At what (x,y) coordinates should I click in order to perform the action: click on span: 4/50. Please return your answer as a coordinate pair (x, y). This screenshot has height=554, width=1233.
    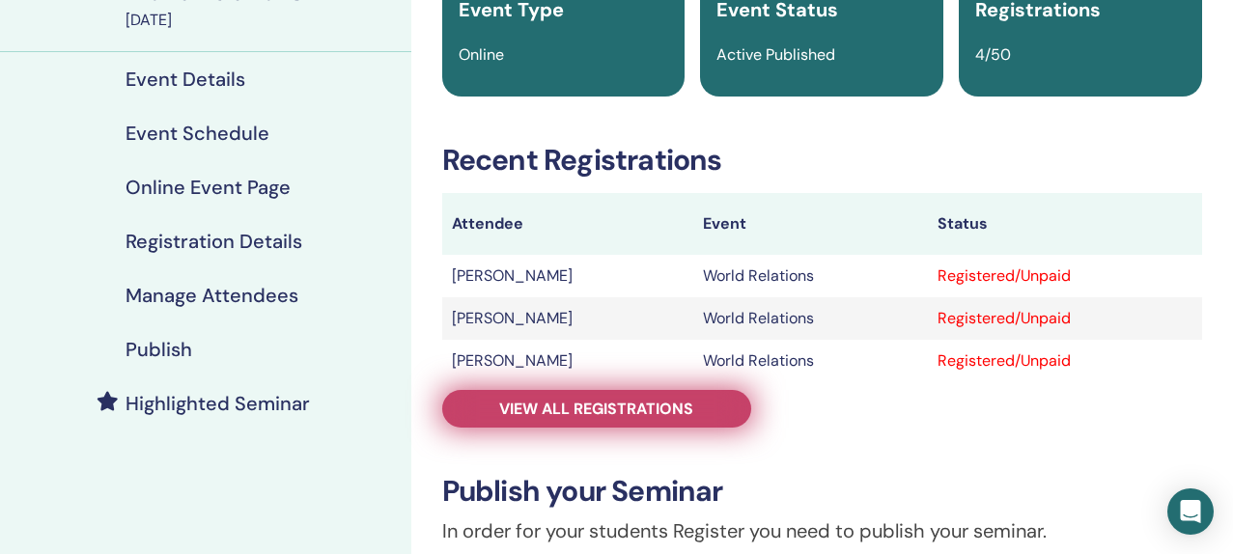
    Looking at the image, I should click on (992, 54).